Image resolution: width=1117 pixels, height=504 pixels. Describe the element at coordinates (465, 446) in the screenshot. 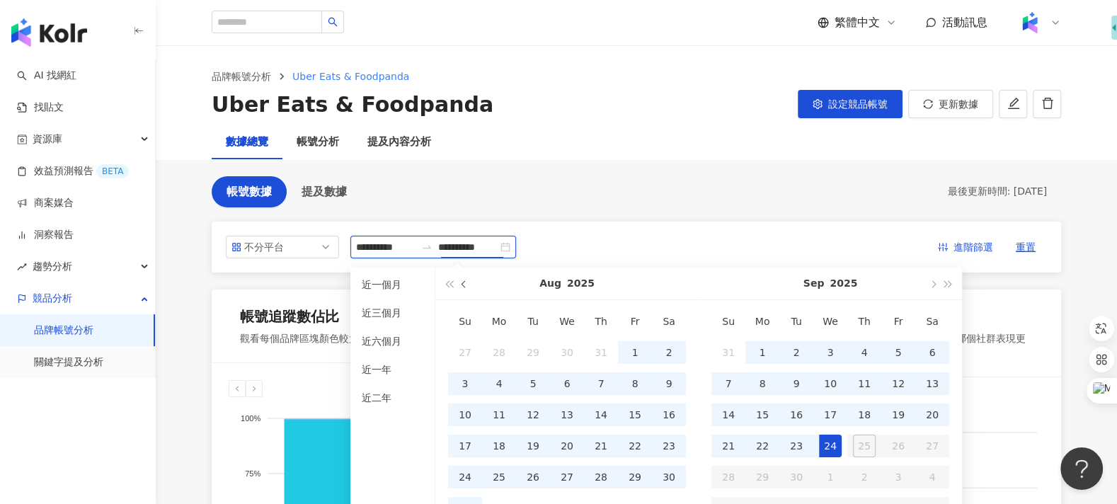

I see `div: 17` at that location.